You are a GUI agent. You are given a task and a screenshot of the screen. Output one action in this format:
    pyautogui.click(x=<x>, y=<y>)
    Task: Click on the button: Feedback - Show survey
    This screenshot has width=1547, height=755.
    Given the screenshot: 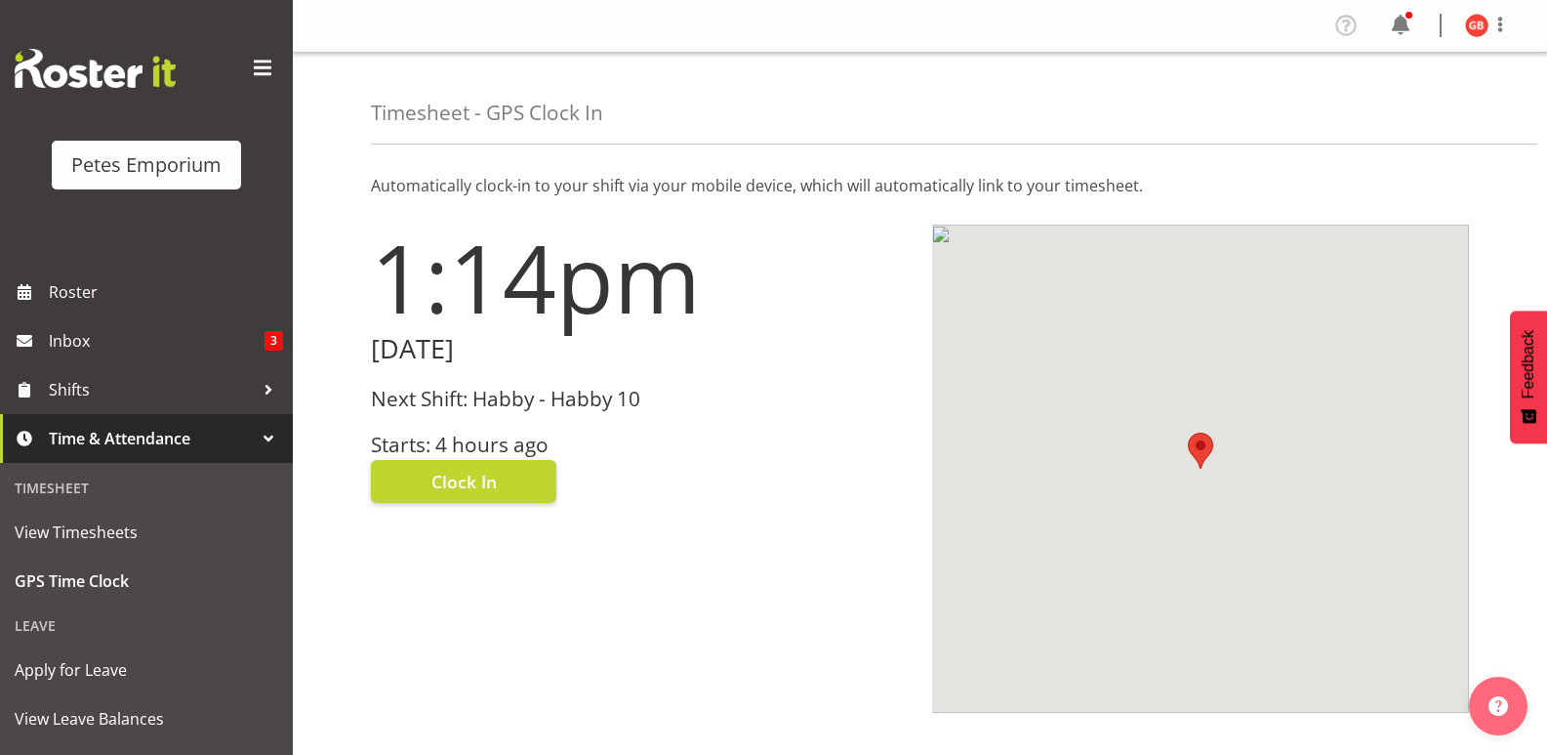 What is the action you would take?
    pyautogui.click(x=1529, y=377)
    